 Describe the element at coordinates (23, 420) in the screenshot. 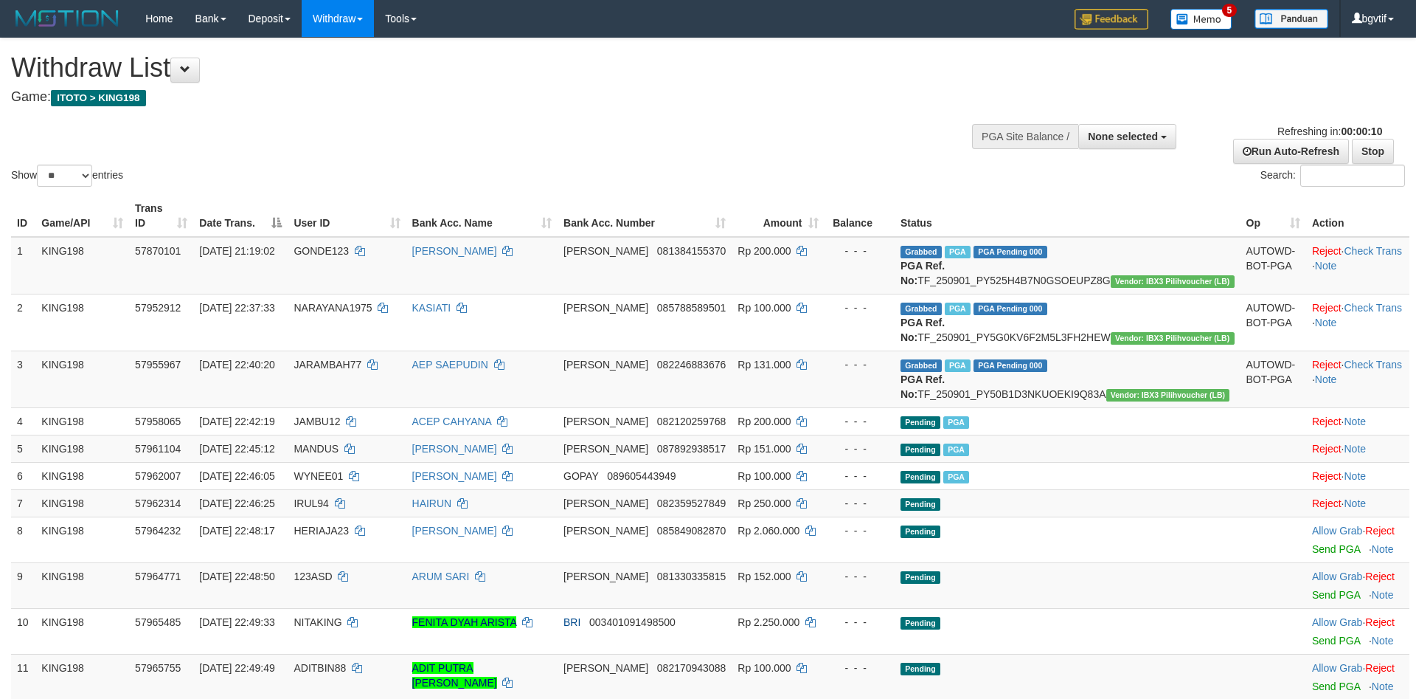

I see `td: 4` at that location.